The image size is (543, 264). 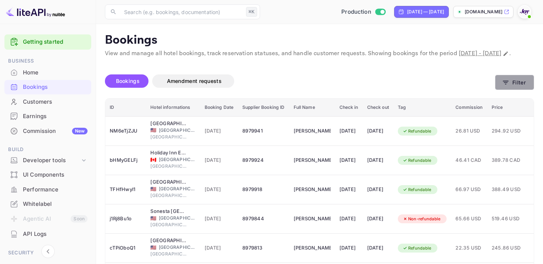 What do you see at coordinates (48, 149) in the screenshot?
I see `span: Build` at bounding box center [48, 149].